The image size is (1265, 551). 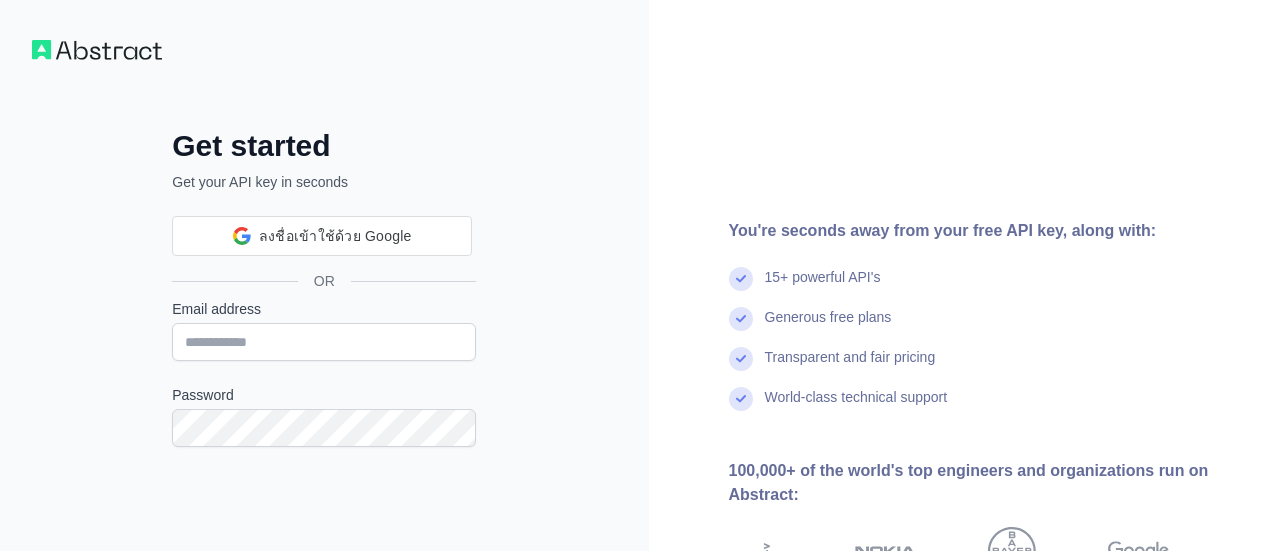 I want to click on label: Email address, so click(x=324, y=309).